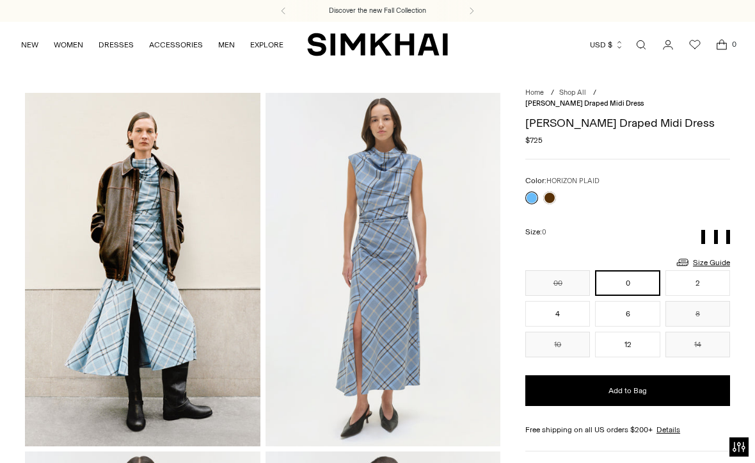  I want to click on button: 8, so click(698, 314).